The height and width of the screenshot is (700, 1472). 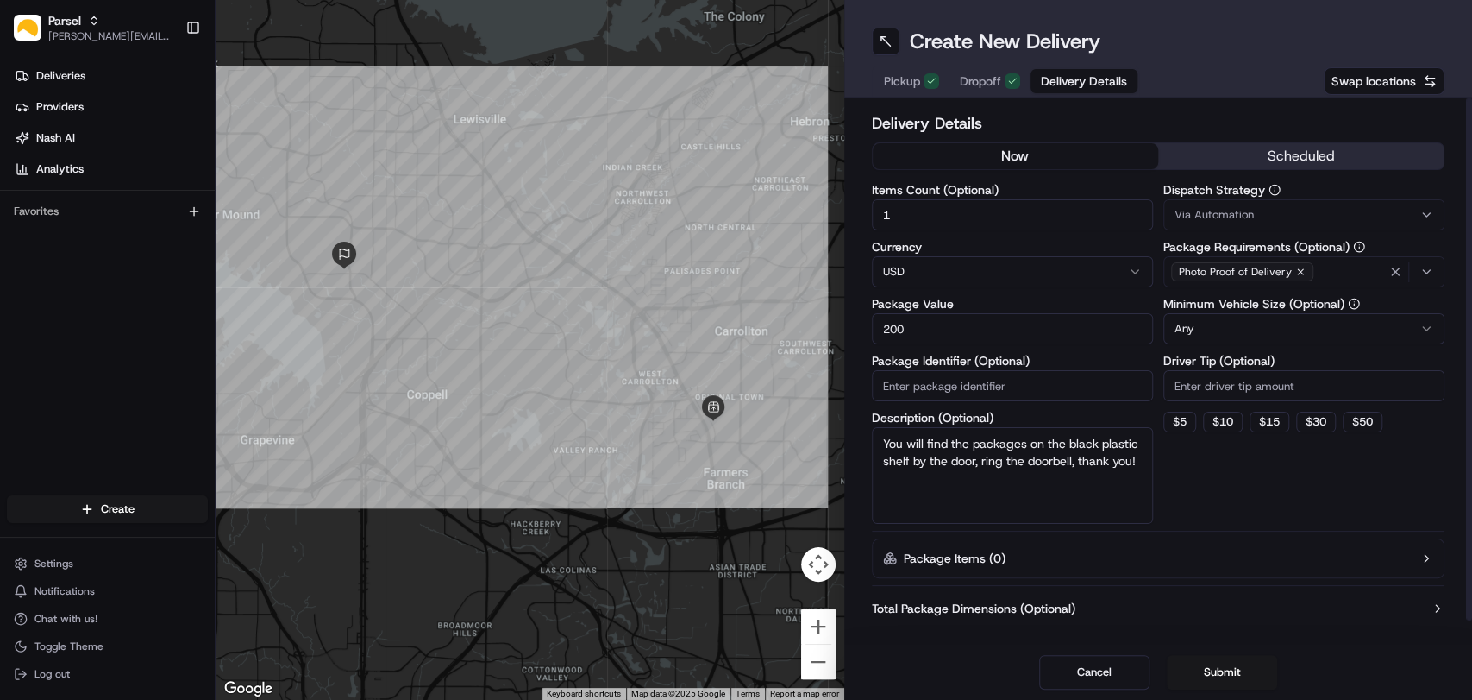 What do you see at coordinates (1304, 304) in the screenshot?
I see `label: Minimum Vehicle Size (Optional)` at bounding box center [1304, 304].